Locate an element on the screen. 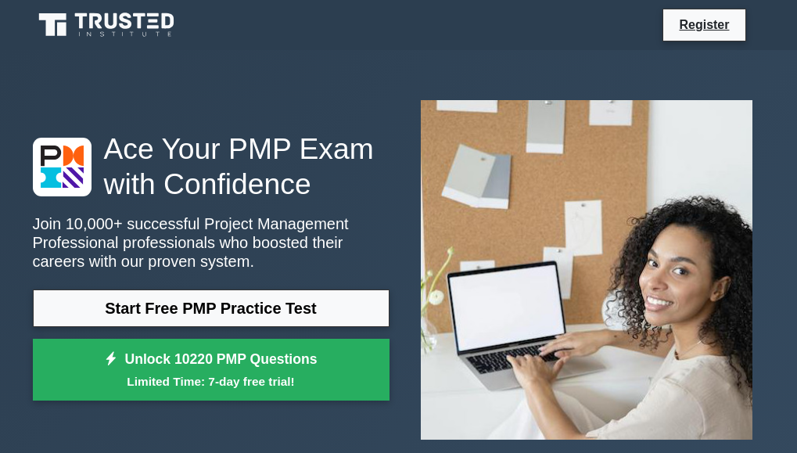  p: Join 10,000+ successful Project Management Professional professionals who boosted their careers w... is located at coordinates (211, 242).